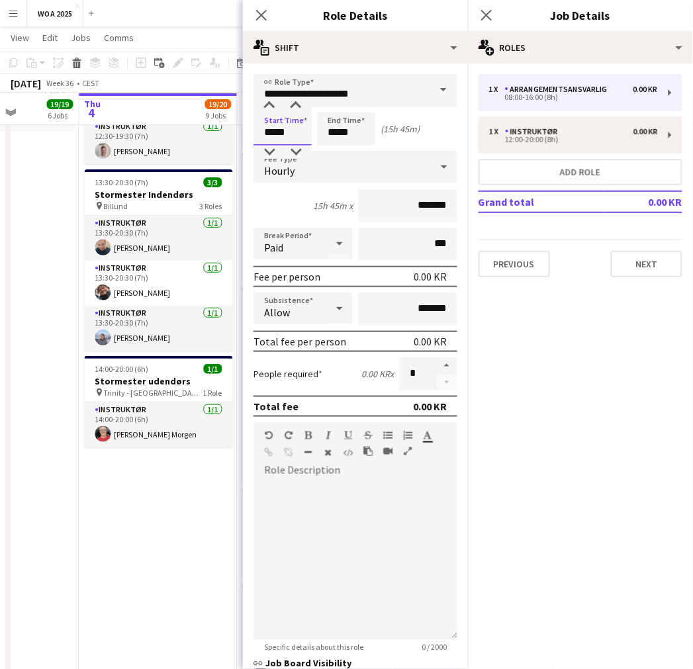  Describe the element at coordinates (333, 206) in the screenshot. I see `div: 15h 45m x` at that location.